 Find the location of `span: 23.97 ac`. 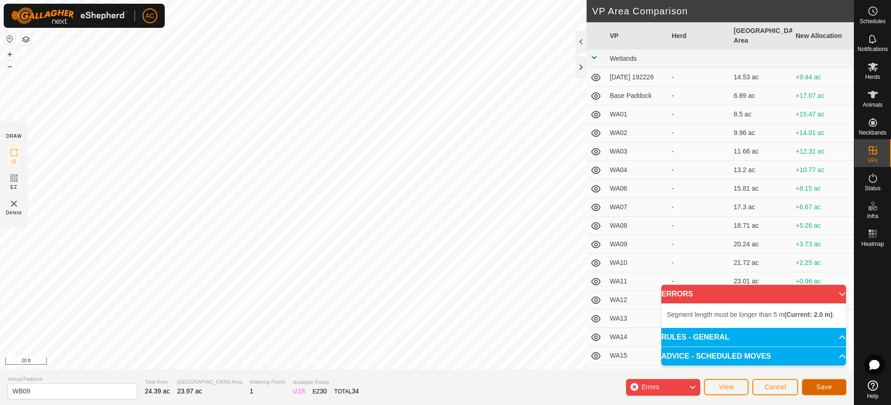

span: 23.97 ac is located at coordinates (190, 391).